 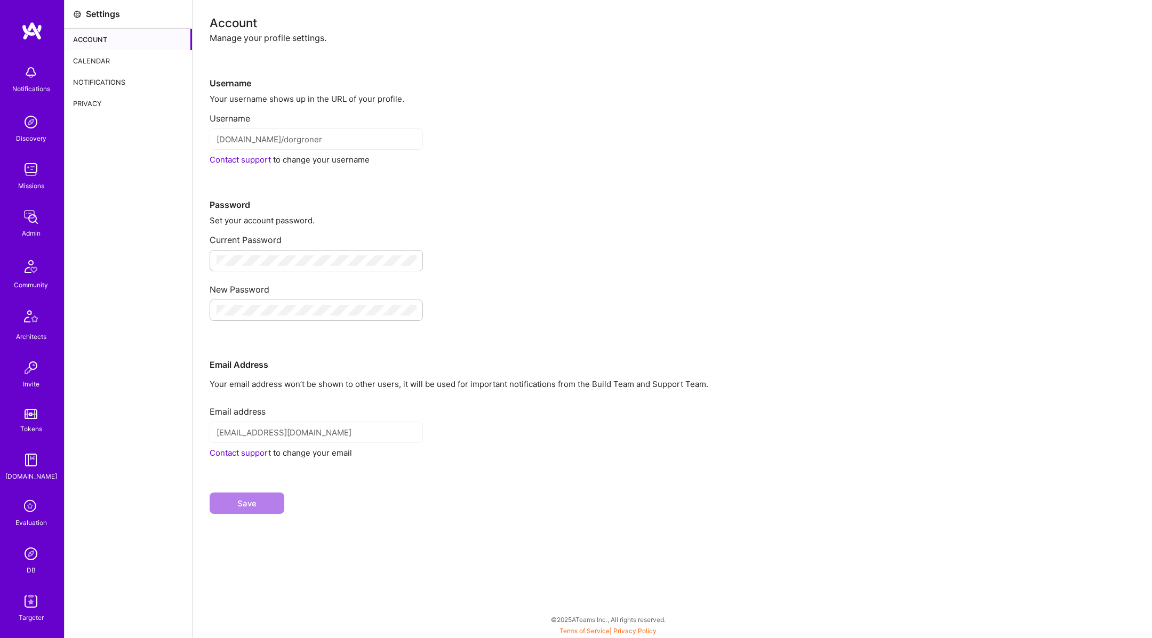 I want to click on div: Community, so click(x=31, y=285).